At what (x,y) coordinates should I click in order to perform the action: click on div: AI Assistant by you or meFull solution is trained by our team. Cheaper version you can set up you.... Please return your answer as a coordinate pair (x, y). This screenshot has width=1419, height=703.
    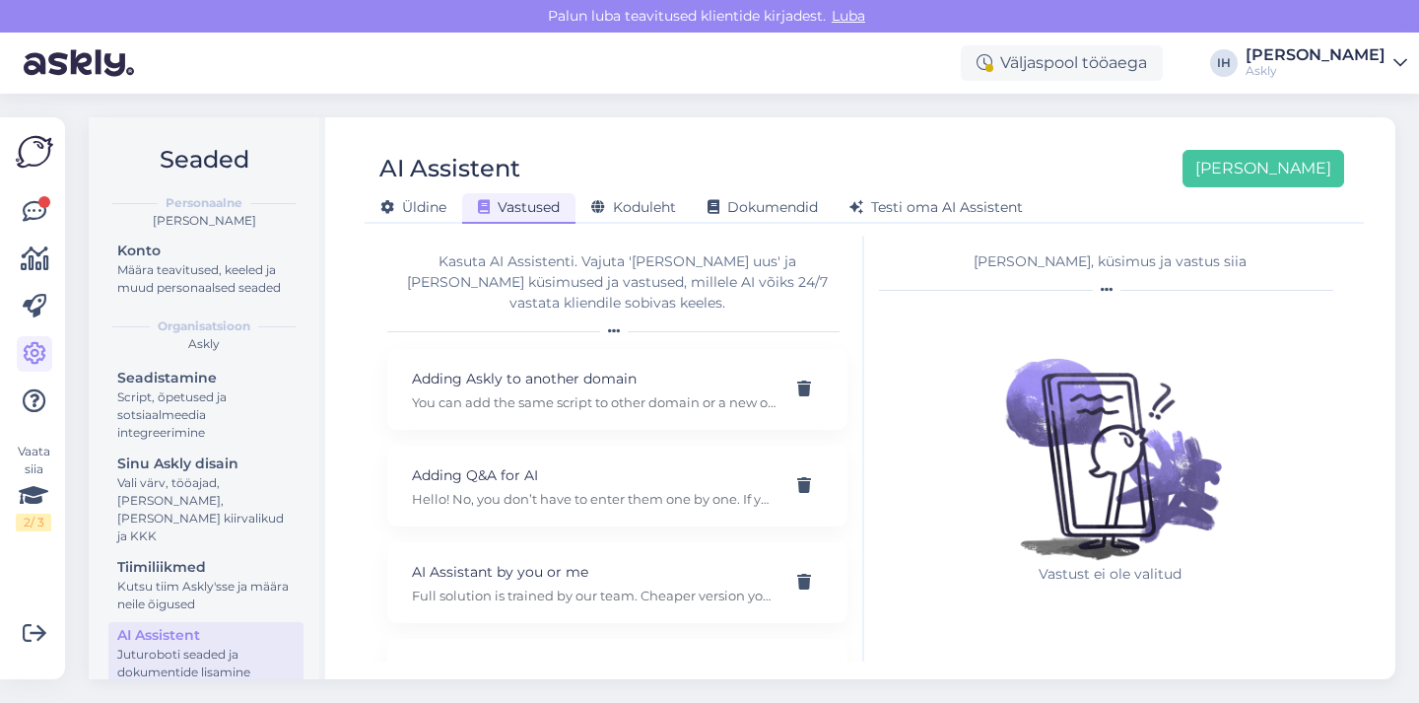
    Looking at the image, I should click on (617, 582).